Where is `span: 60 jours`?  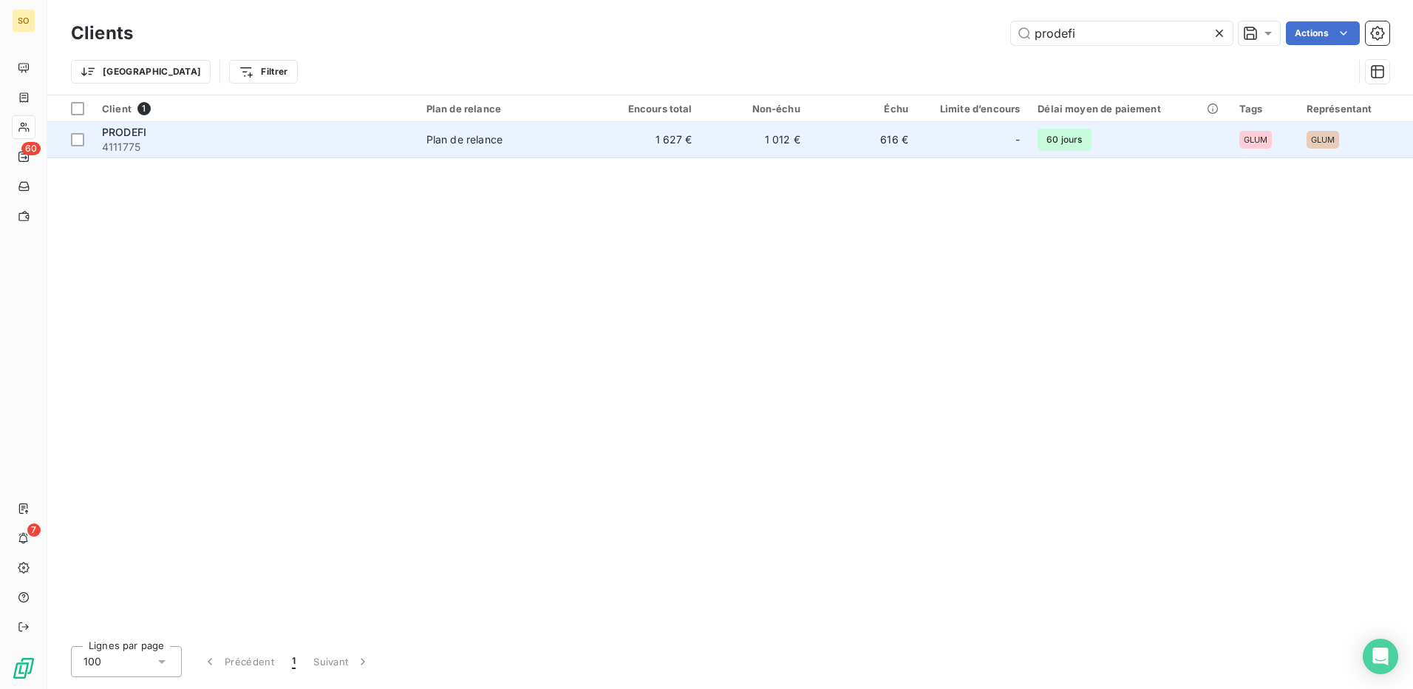
span: 60 jours is located at coordinates (1064, 140).